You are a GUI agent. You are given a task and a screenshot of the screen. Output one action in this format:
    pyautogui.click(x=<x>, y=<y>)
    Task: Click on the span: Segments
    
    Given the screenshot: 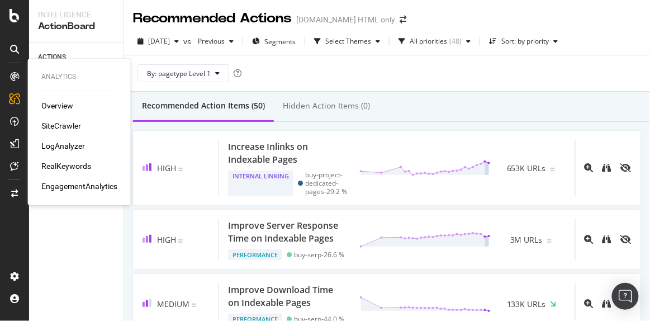 What is the action you would take?
    pyautogui.click(x=280, y=41)
    